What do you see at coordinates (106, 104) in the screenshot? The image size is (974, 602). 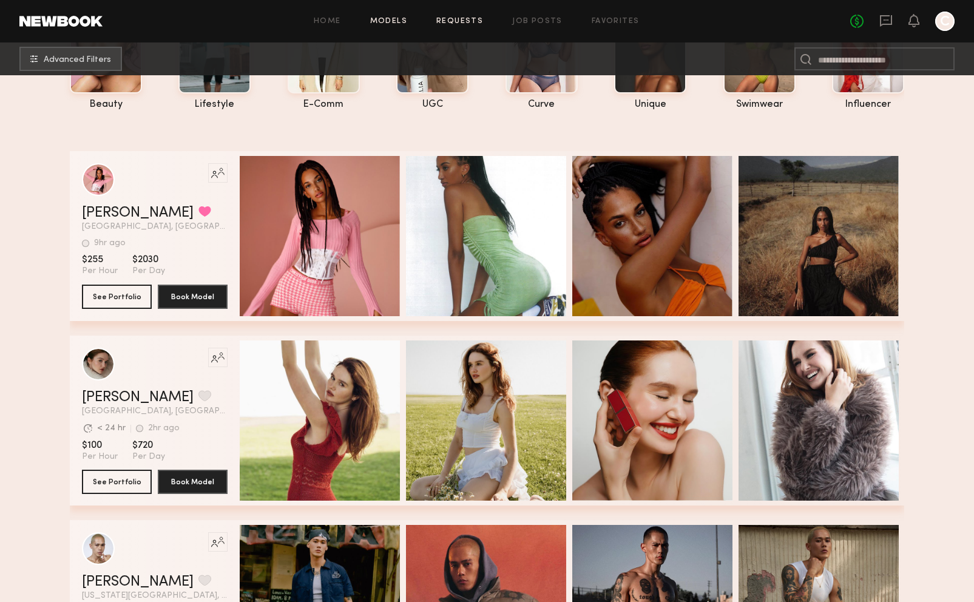 I see `div: beauty` at bounding box center [106, 104].